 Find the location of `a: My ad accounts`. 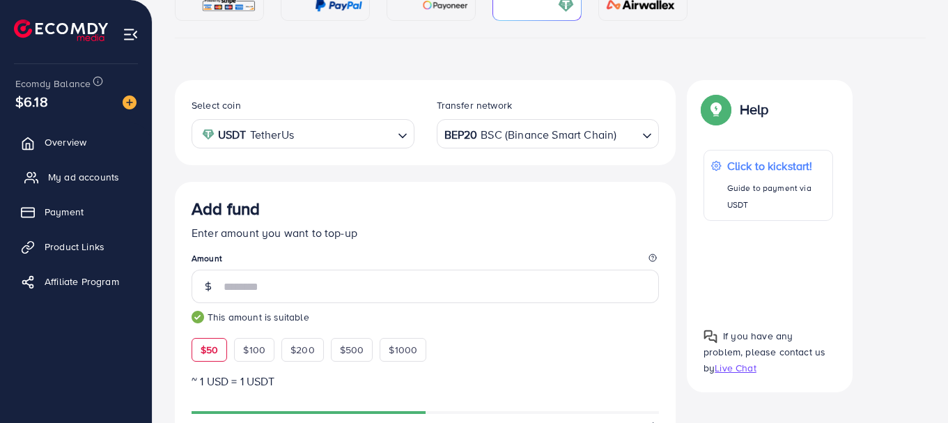

a: My ad accounts is located at coordinates (76, 177).